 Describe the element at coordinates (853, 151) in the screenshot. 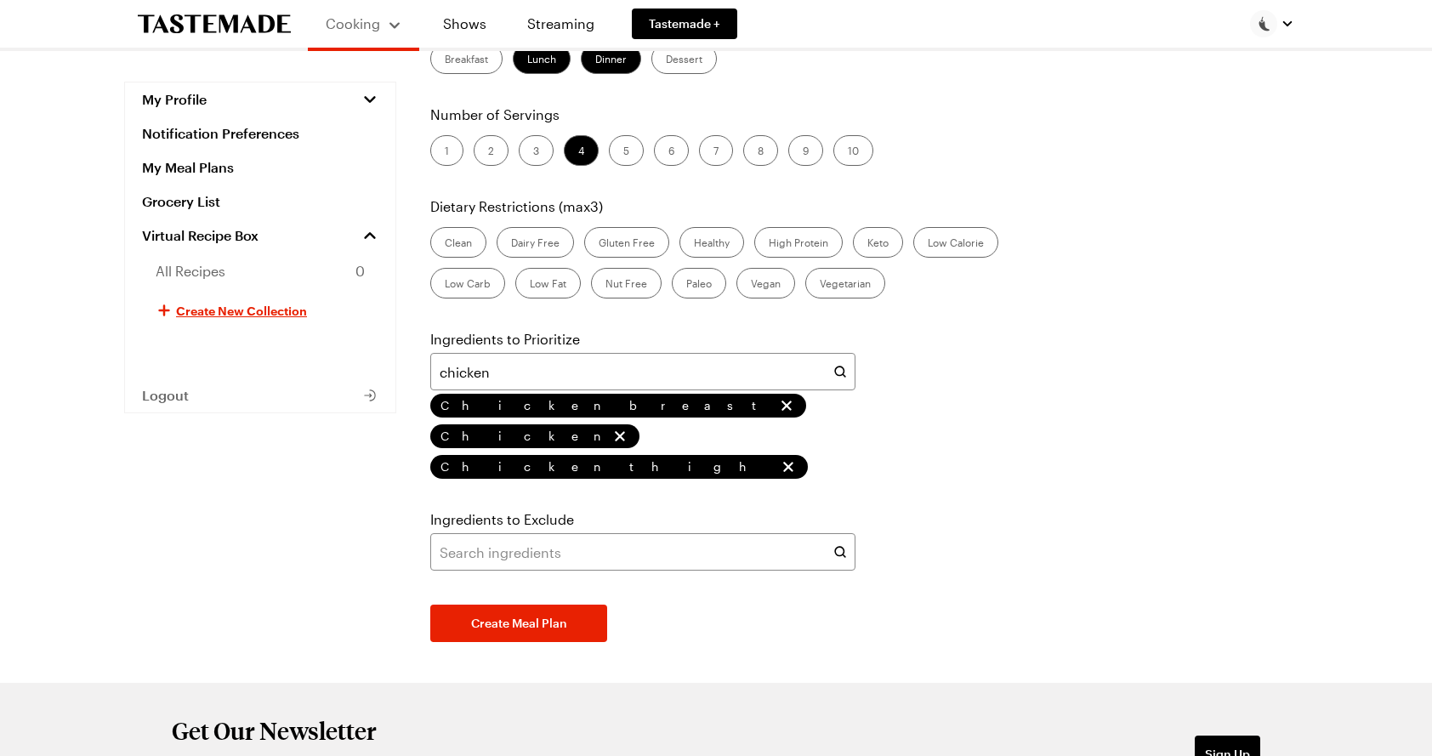

I see `label: 10` at that location.